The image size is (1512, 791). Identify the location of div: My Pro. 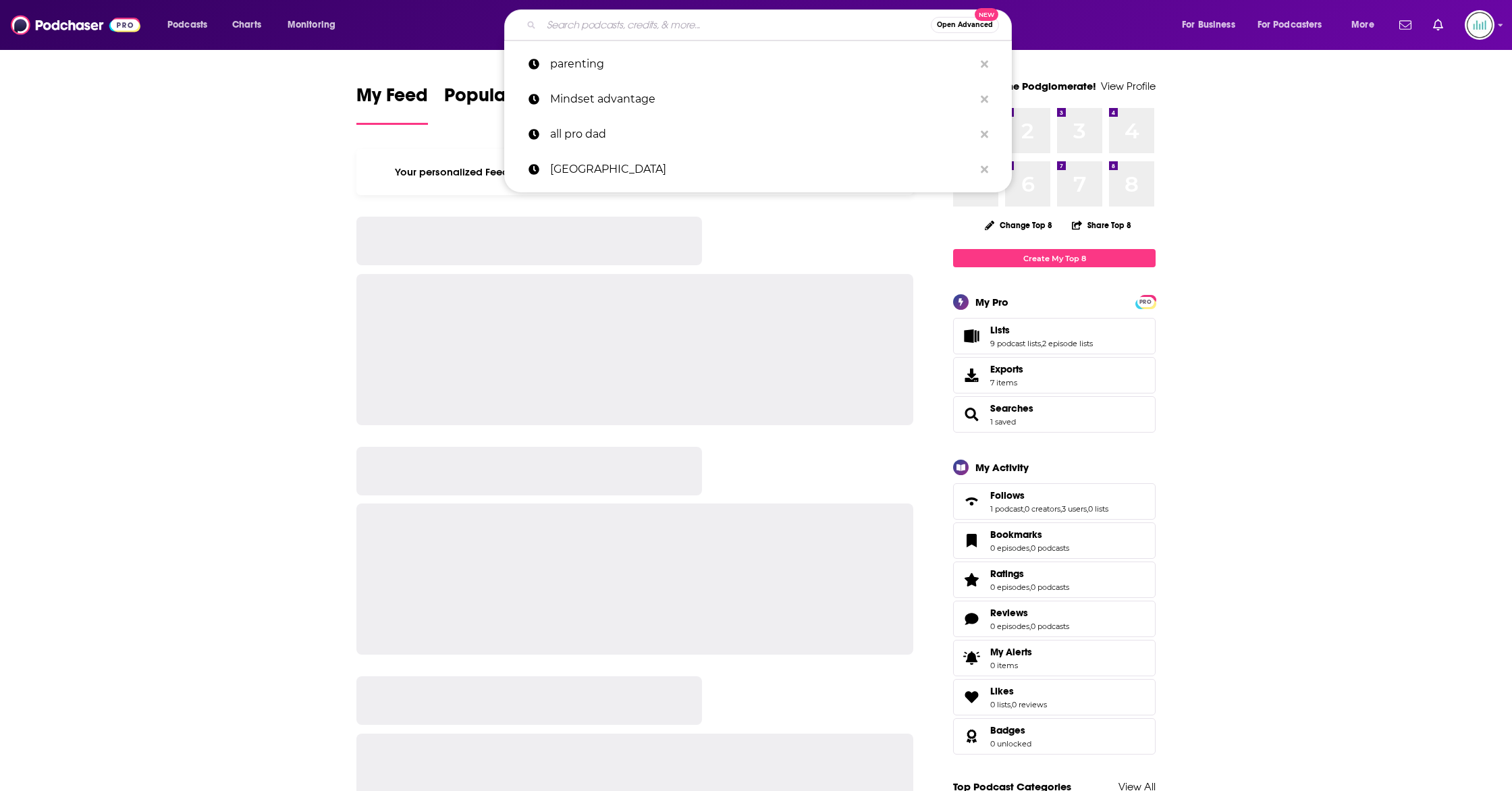
(992, 302).